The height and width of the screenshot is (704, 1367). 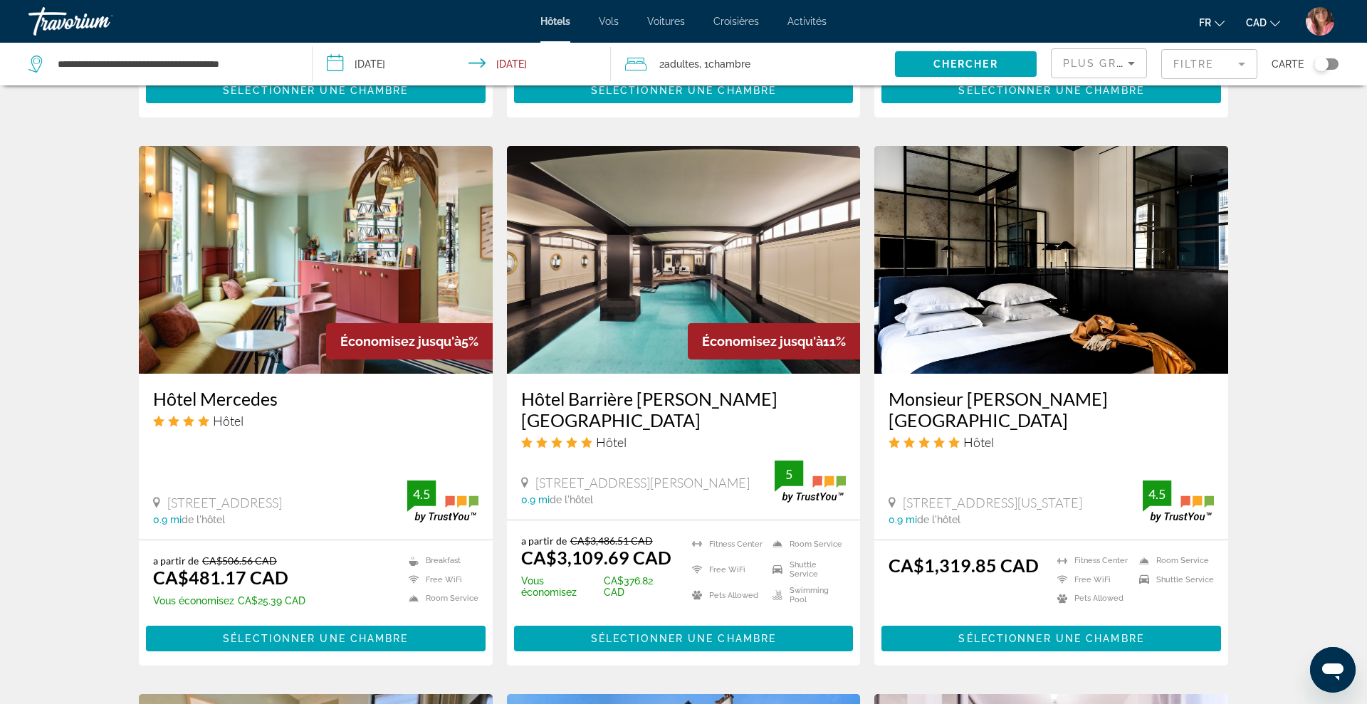 I want to click on p: CA$376.82 CAD, so click(x=597, y=587).